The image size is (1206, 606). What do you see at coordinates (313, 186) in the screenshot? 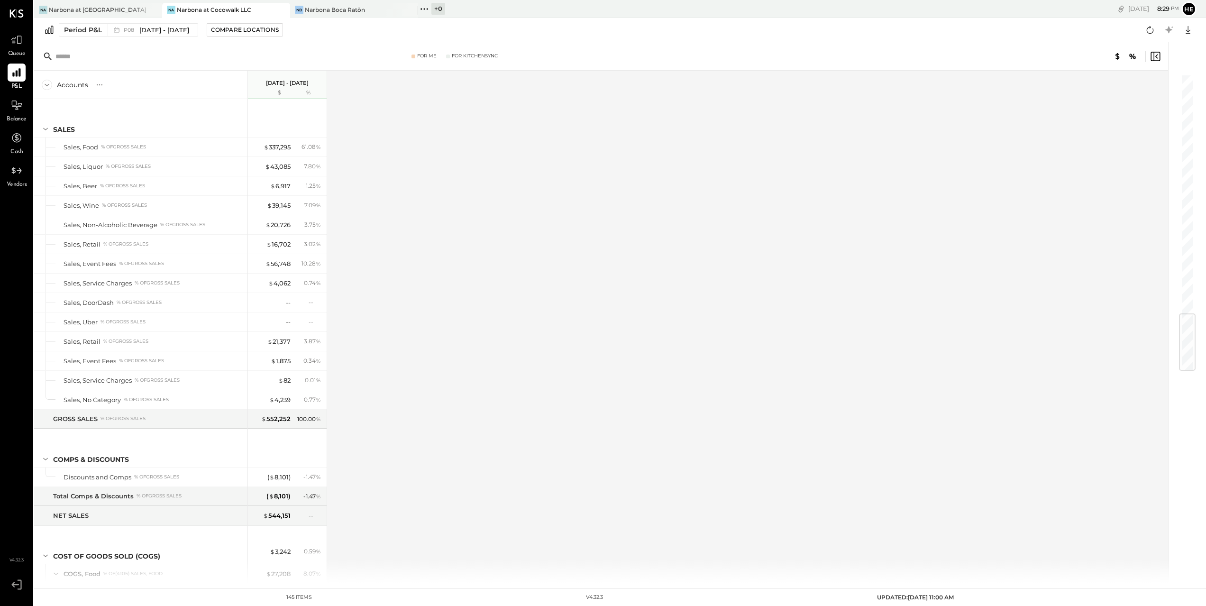
I see `div: 1.25` at bounding box center [313, 186].